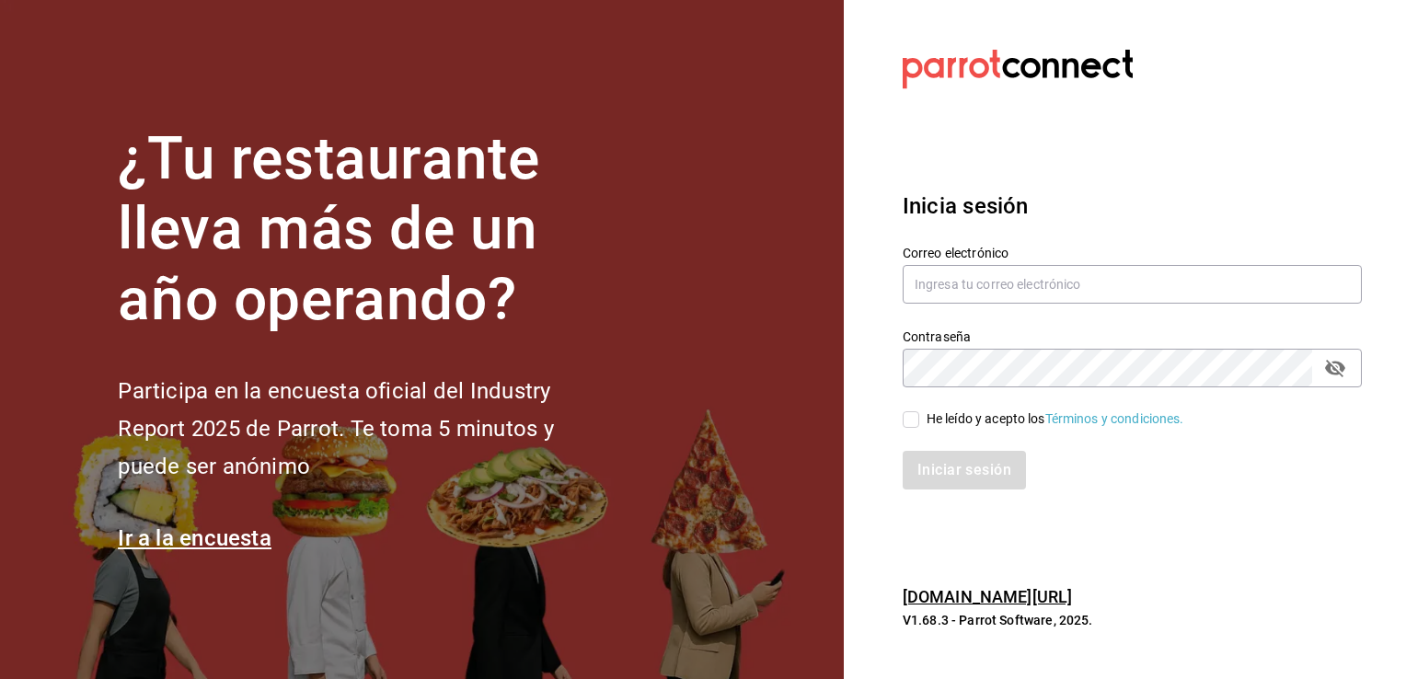 The image size is (1406, 679). What do you see at coordinates (1132, 620) in the screenshot?
I see `p: V1.68.3 - Parrot Software, 2025.` at bounding box center [1132, 620].